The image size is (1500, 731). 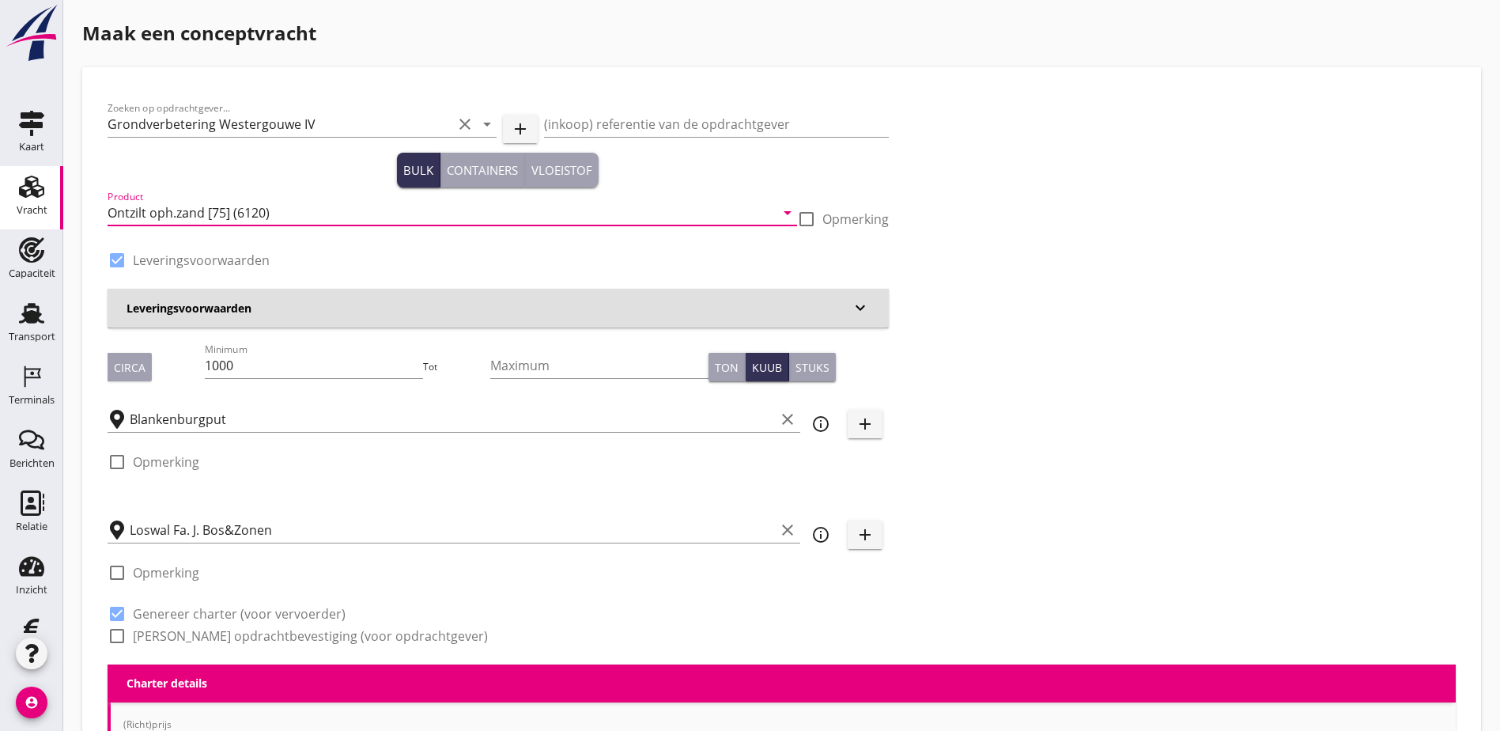 I want to click on label: Genereer charter (voor vervoerder), so click(x=239, y=614).